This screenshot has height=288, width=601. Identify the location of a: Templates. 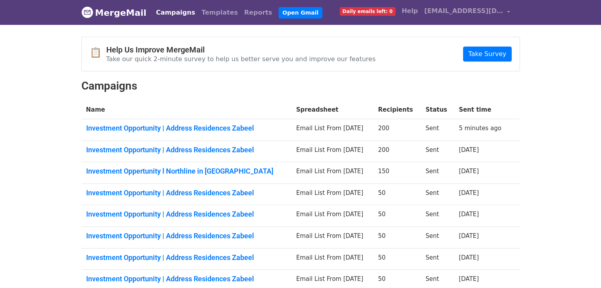
(220, 13).